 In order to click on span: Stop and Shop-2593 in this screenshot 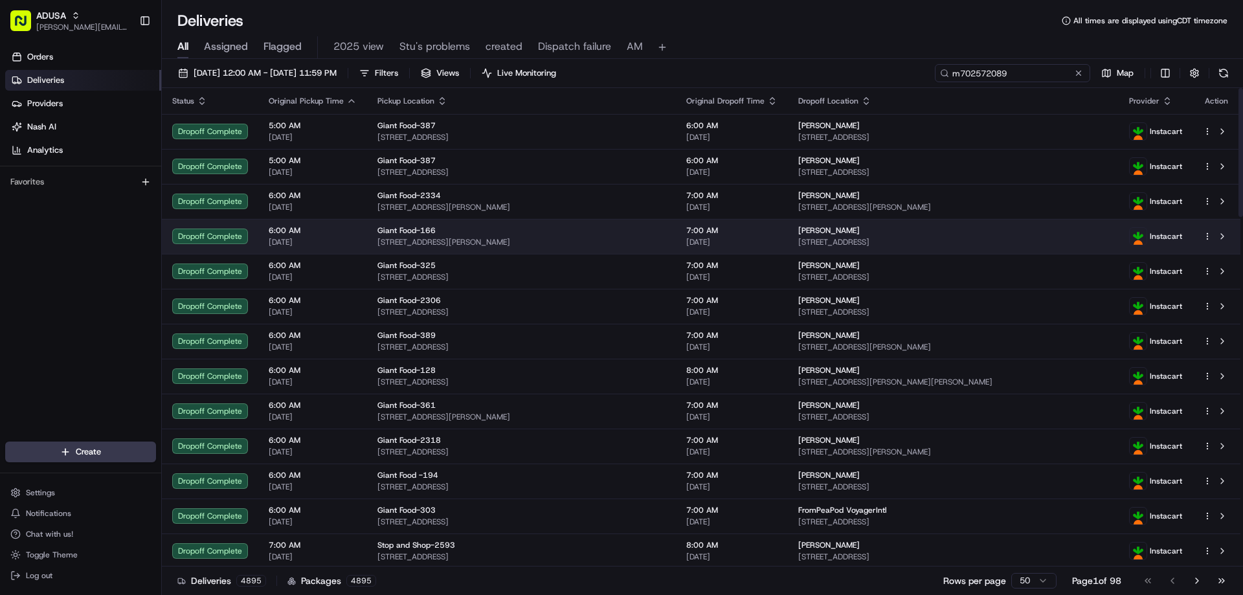, I will do `click(416, 545)`.